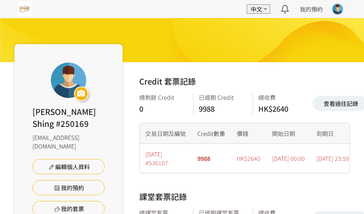 The width and height of the screenshot is (364, 214). I want to click on div: 總收費, so click(282, 97).